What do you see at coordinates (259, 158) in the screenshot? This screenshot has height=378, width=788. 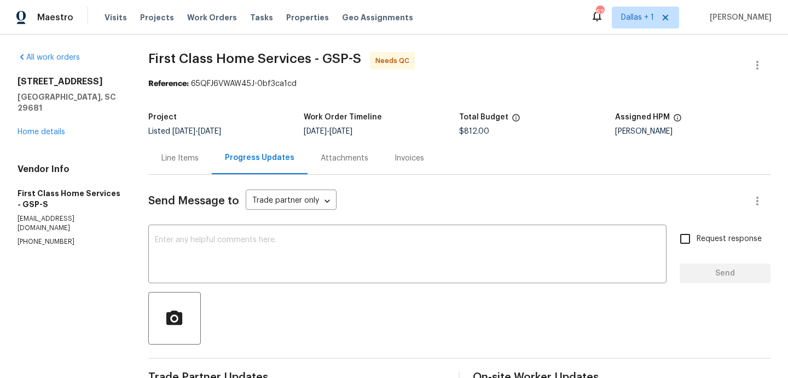 I see `div: Progress Updates` at bounding box center [259, 158].